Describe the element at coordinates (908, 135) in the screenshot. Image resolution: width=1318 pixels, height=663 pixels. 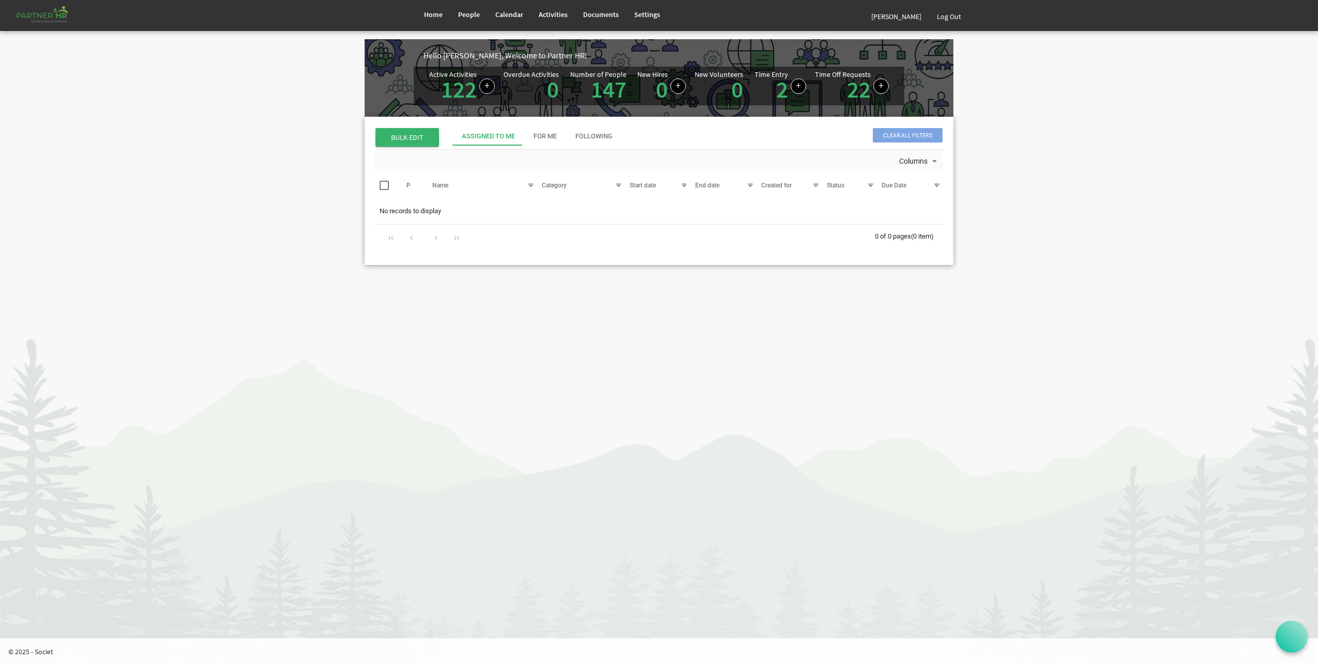
I see `span: Clear all filters` at that location.